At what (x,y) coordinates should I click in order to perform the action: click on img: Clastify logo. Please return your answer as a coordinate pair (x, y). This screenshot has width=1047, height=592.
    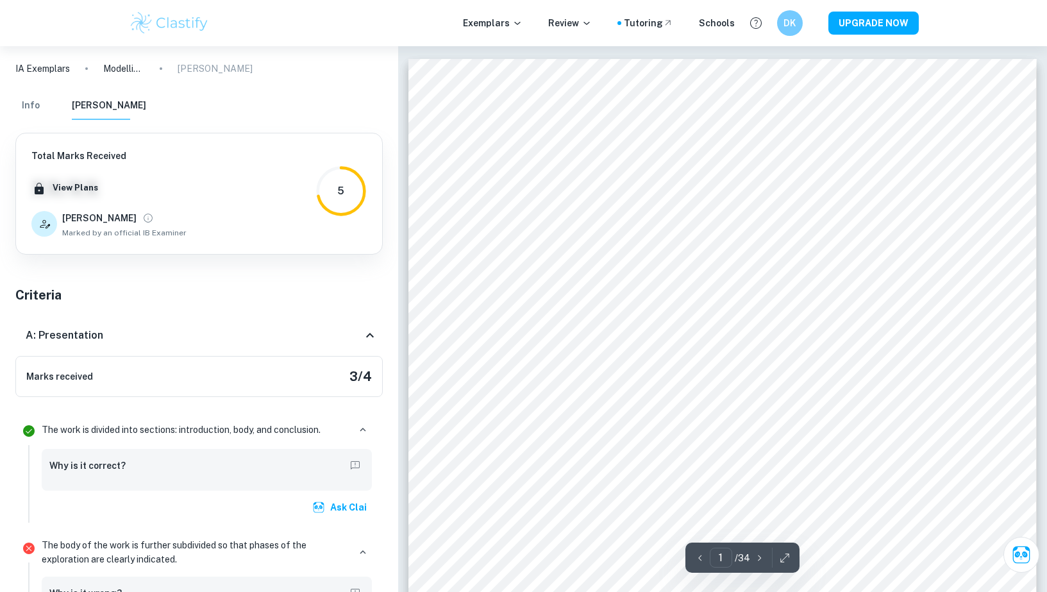
    Looking at the image, I should click on (169, 23).